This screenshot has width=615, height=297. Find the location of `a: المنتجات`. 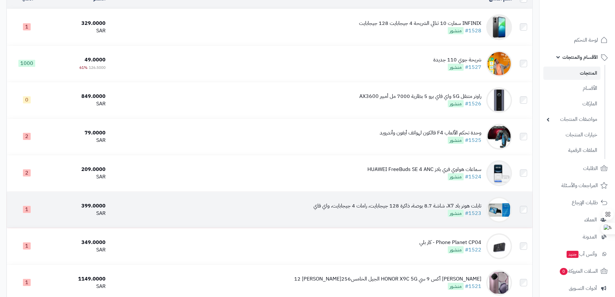

a: المنتجات is located at coordinates (572, 73).